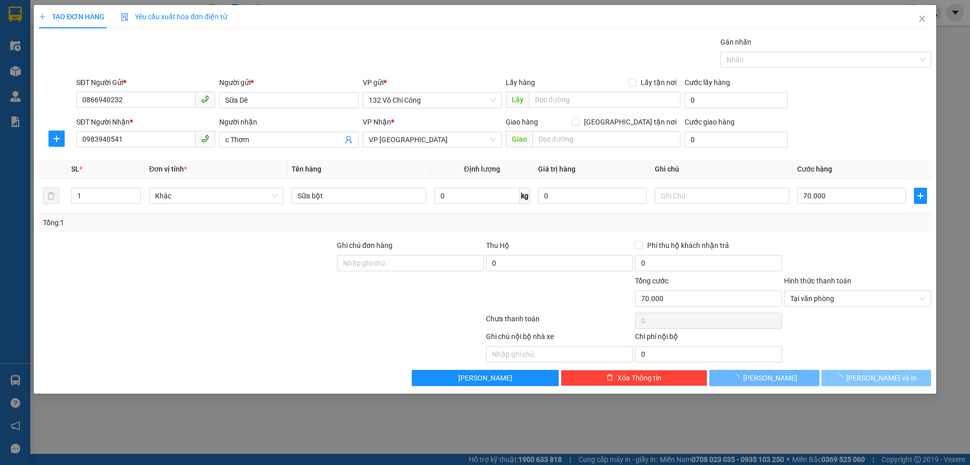 The image size is (970, 465). What do you see at coordinates (610, 378) in the screenshot?
I see `span: delete` at bounding box center [610, 378].